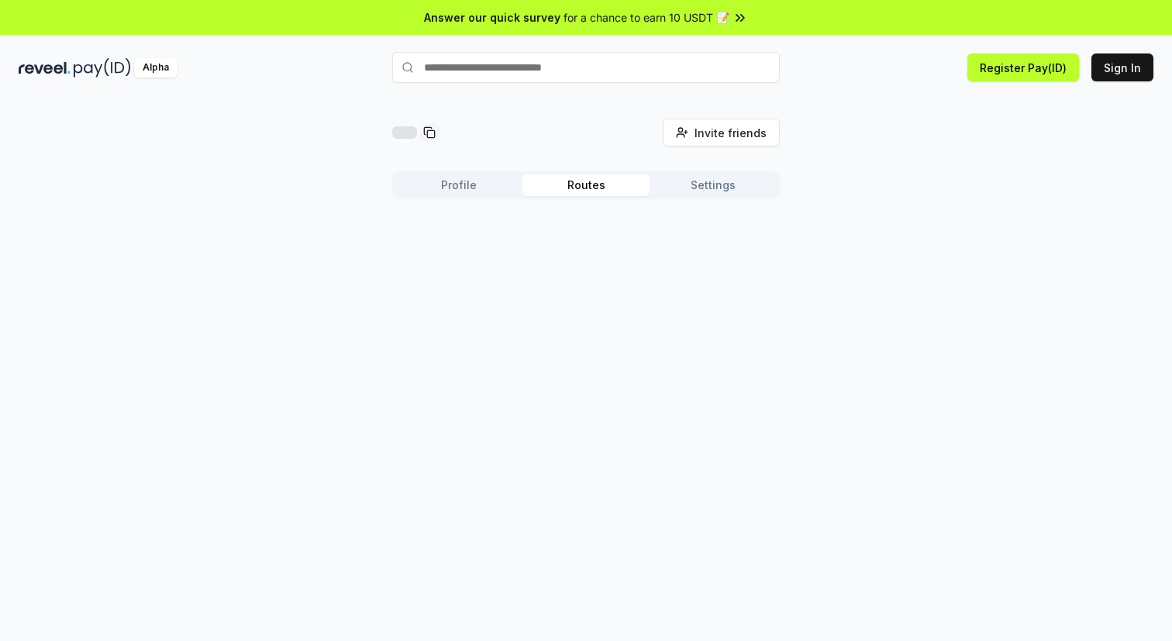 Image resolution: width=1172 pixels, height=641 pixels. Describe the element at coordinates (44, 67) in the screenshot. I see `img: reveel_dark` at that location.